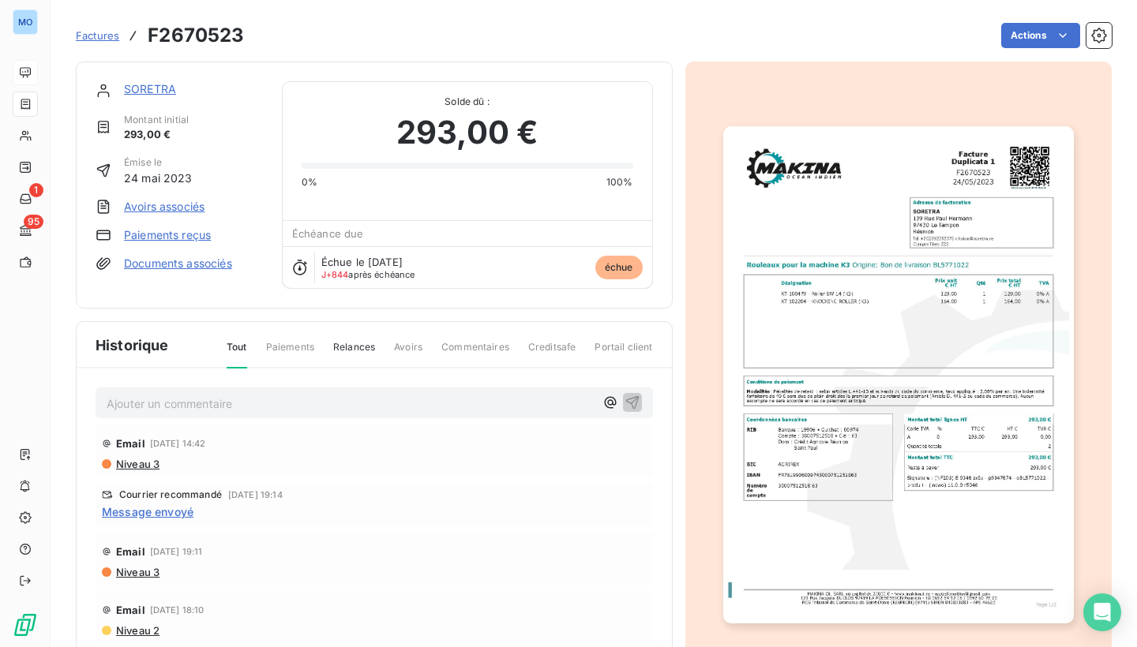 This screenshot has height=647, width=1137. What do you see at coordinates (1040, 36) in the screenshot?
I see `button: Actions` at bounding box center [1040, 36].